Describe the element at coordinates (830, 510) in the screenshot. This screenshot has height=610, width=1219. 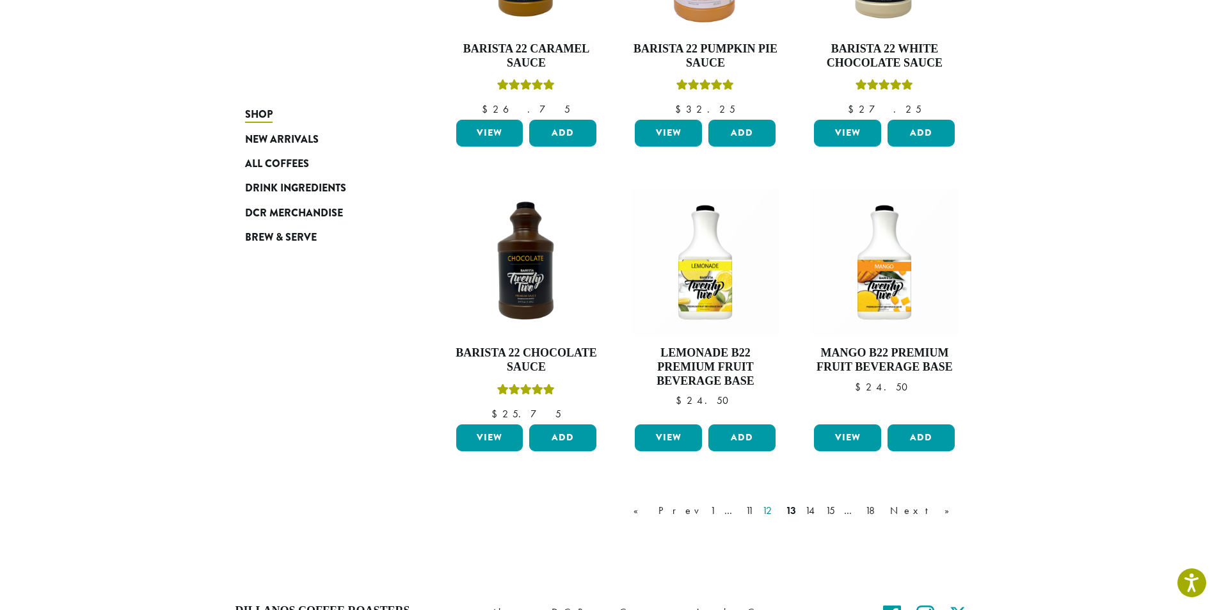
I see `a: 15` at that location.